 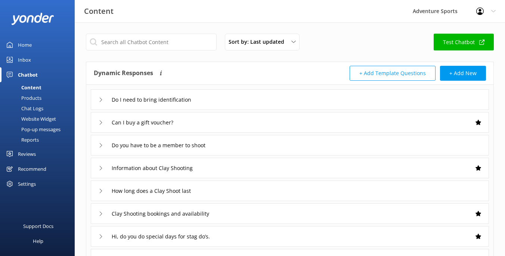 I want to click on span: Sort by: Last updated, so click(x=258, y=42).